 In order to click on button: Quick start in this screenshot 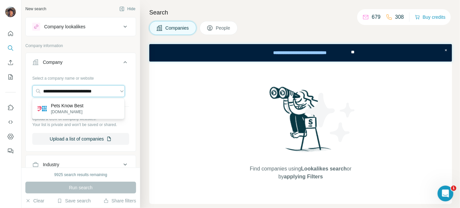, I will do `click(11, 34)`.